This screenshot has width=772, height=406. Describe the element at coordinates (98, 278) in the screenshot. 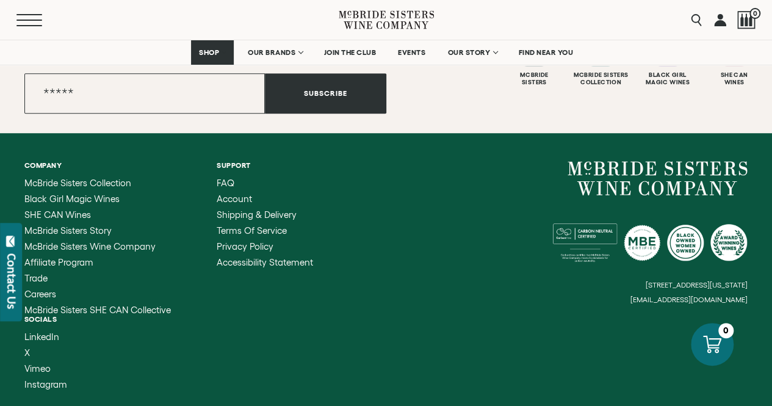

I see `a: Trade` at that location.